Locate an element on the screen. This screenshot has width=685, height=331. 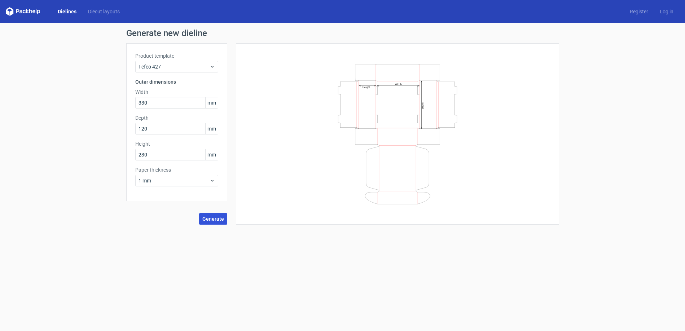
span: 1 mm is located at coordinates (174, 181).